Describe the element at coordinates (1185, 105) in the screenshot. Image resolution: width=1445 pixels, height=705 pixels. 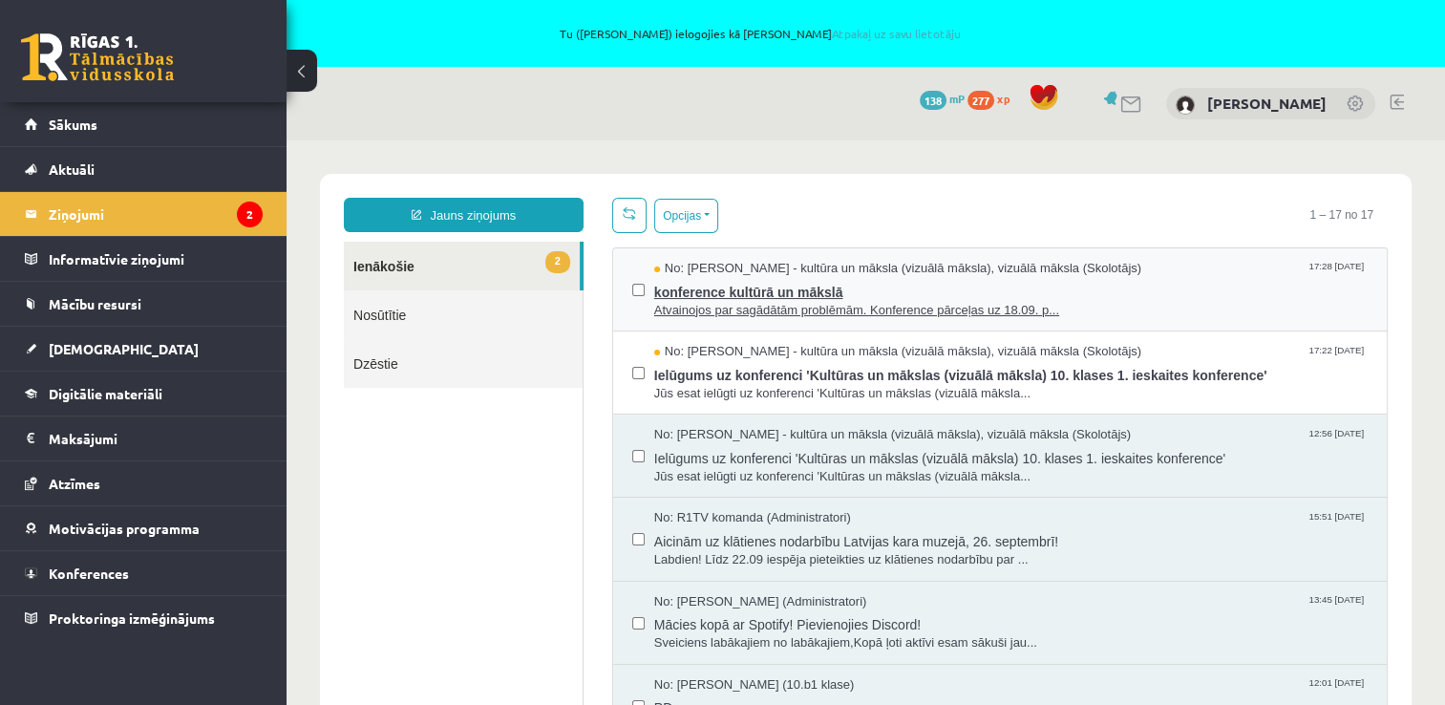
I see `img: Elīna Kivriņa` at that location.